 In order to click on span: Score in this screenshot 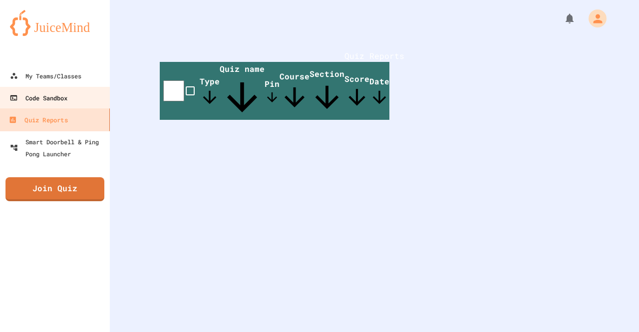, I will do `click(357, 91)`.